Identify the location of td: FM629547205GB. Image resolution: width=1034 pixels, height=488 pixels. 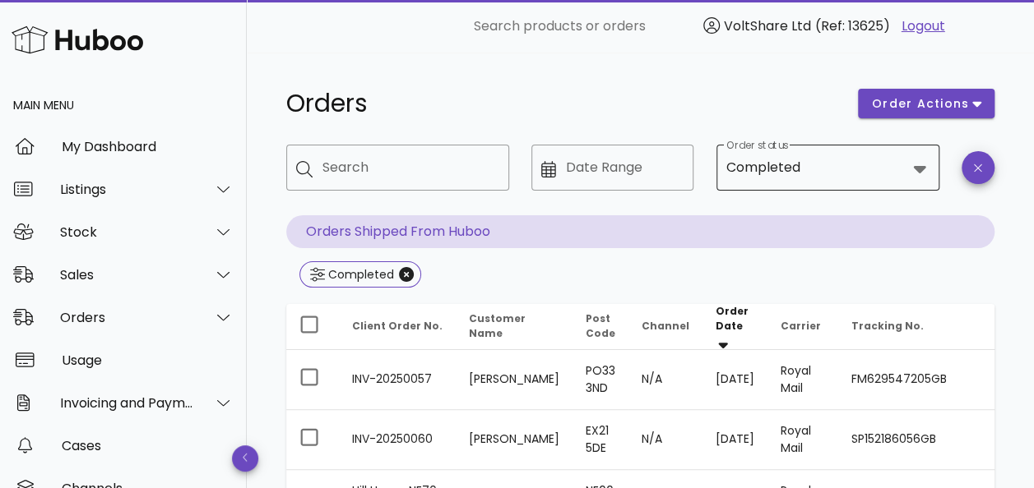
(919, 380).